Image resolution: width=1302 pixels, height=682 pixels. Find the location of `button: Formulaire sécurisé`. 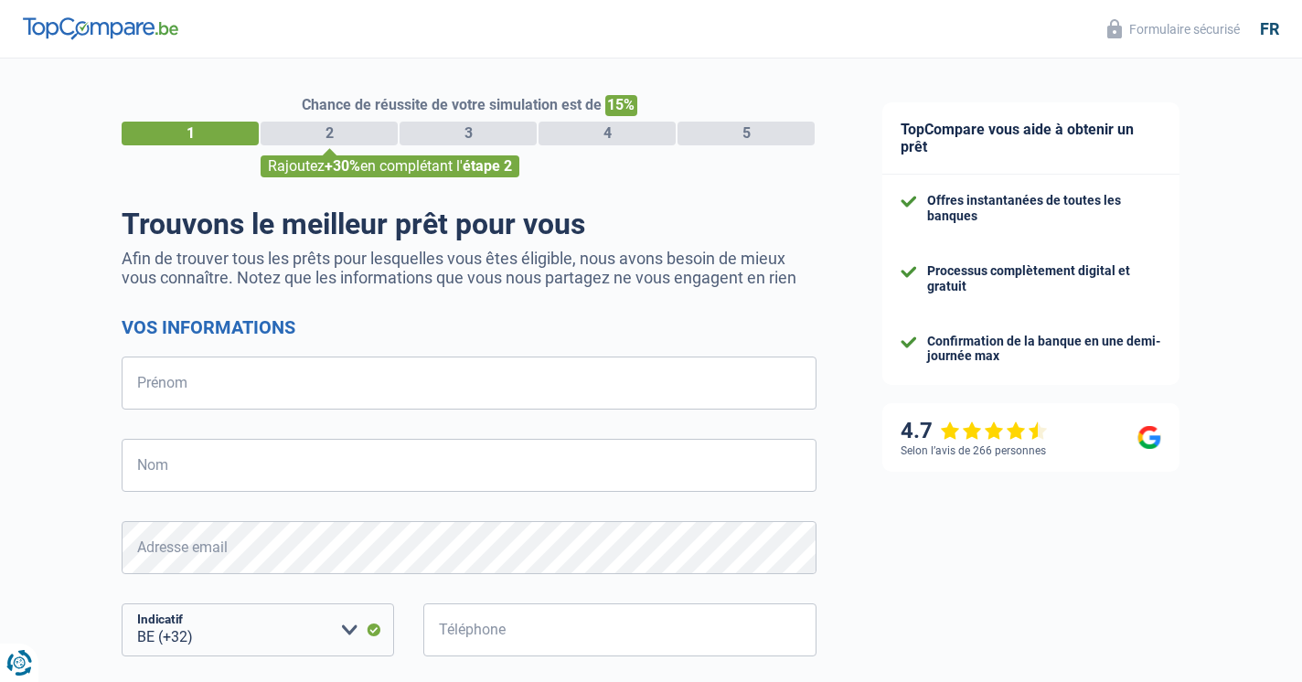

button: Formulaire sécurisé is located at coordinates (1173, 28).